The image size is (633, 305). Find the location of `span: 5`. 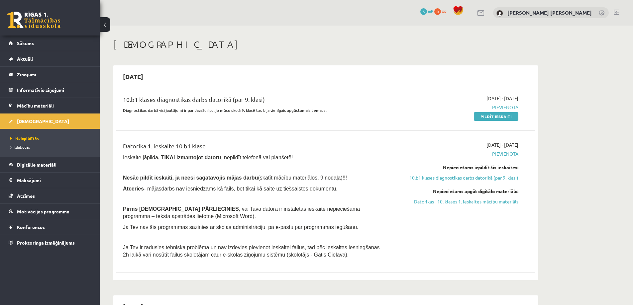

span: 5 is located at coordinates (424, 12).